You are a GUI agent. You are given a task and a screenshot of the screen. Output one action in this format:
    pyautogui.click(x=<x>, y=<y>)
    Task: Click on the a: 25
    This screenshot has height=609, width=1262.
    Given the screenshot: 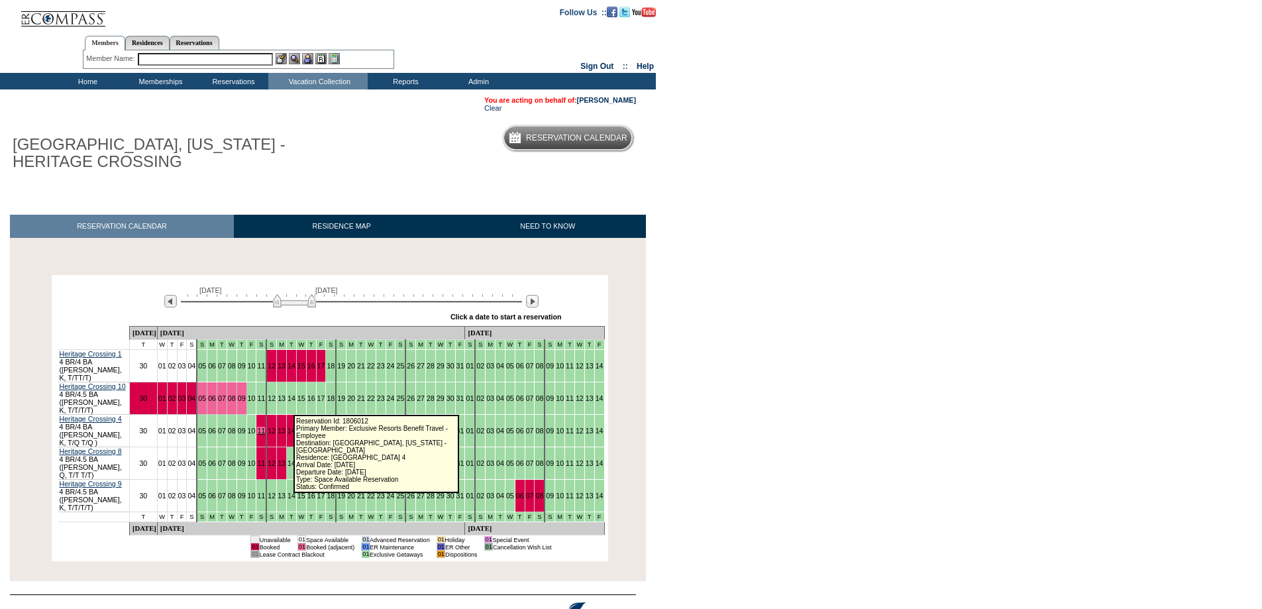 What is the action you would take?
    pyautogui.click(x=400, y=398)
    